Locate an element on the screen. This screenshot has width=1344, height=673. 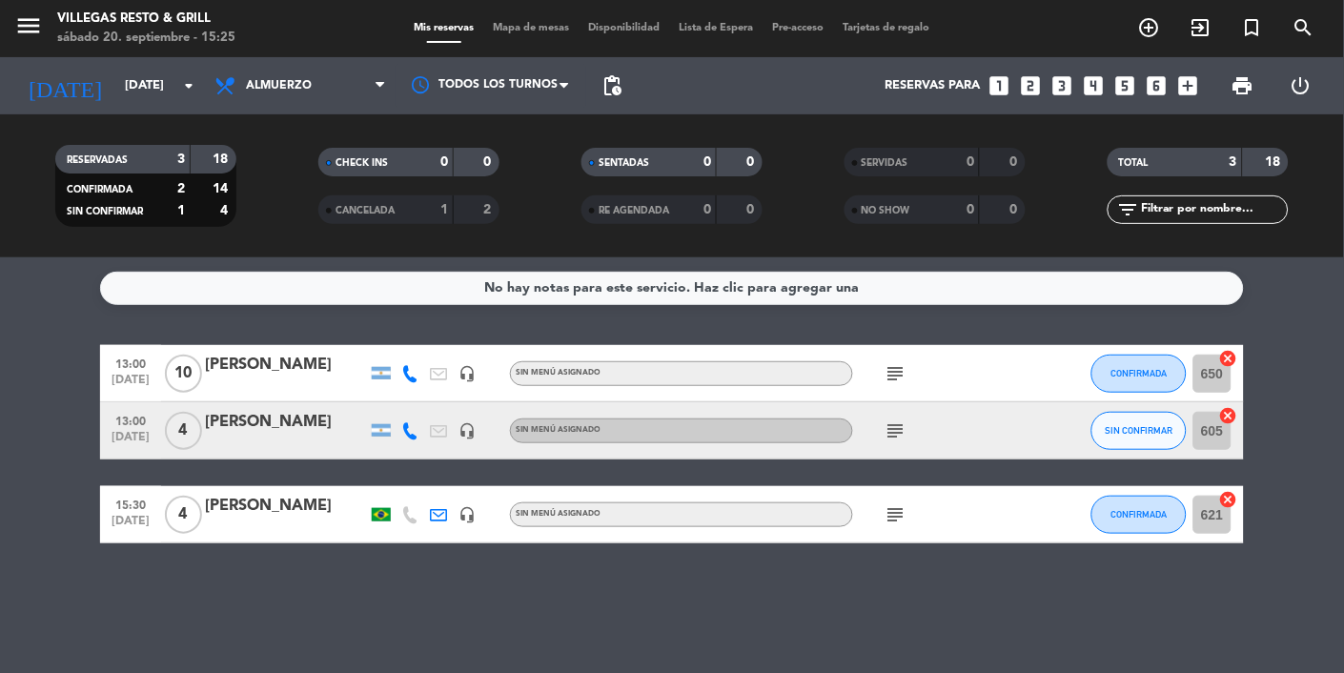
span: pending_actions is located at coordinates (612, 86).